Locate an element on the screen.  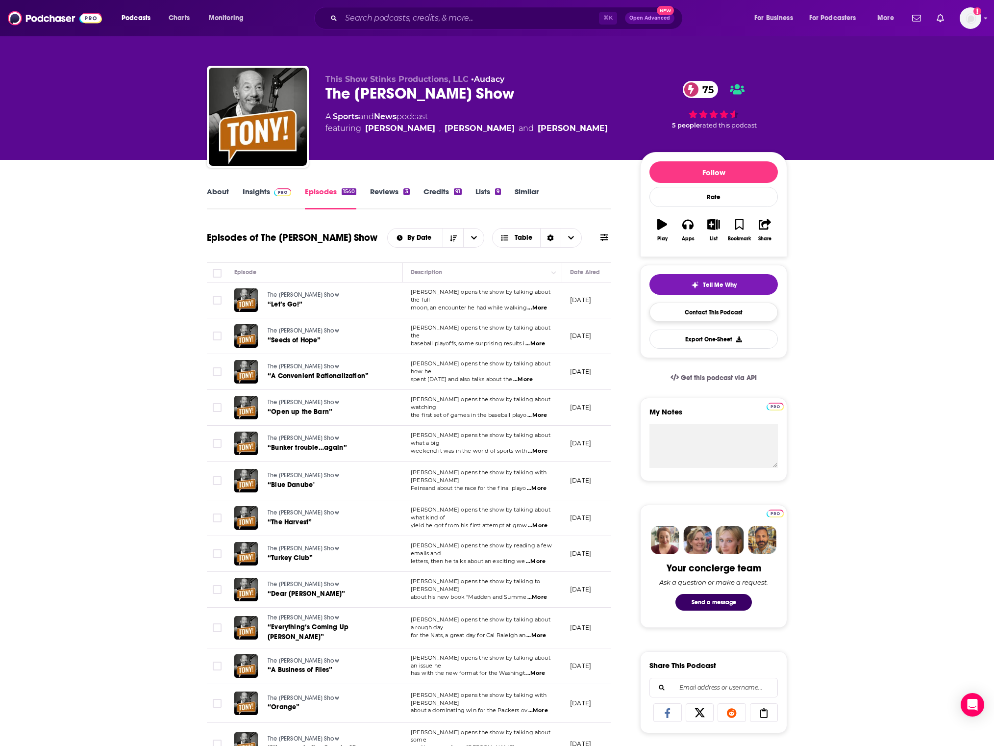
div: Apps is located at coordinates (688, 239).